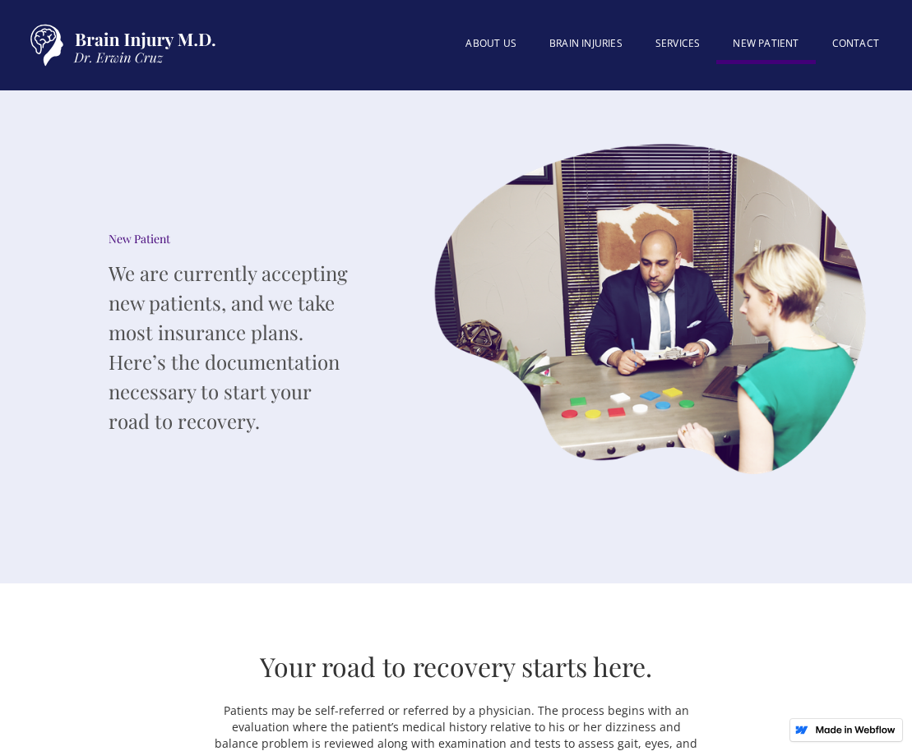 The width and height of the screenshot is (912, 751). I want to click on p: We are currently accepting new patients, and we take most insurance plans. Here’s the documentati..., so click(232, 347).